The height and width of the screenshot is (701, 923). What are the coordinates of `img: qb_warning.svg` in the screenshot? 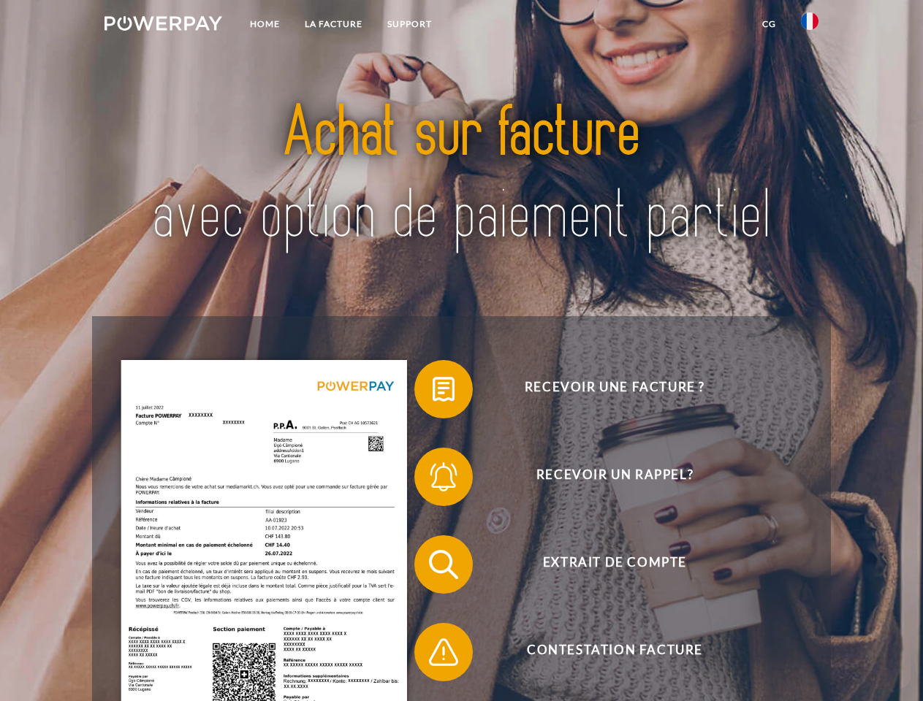 It's located at (444, 653).